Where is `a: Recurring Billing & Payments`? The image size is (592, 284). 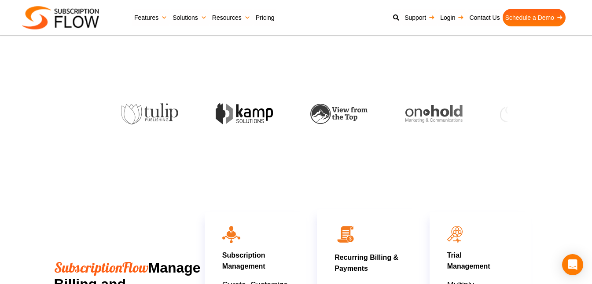 a: Recurring Billing & Payments is located at coordinates (366, 263).